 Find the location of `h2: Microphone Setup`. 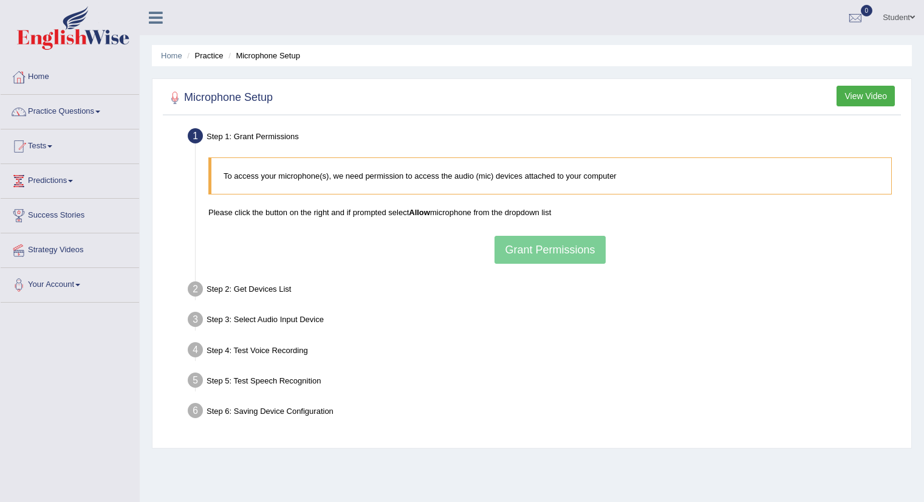

h2: Microphone Setup is located at coordinates (219, 98).